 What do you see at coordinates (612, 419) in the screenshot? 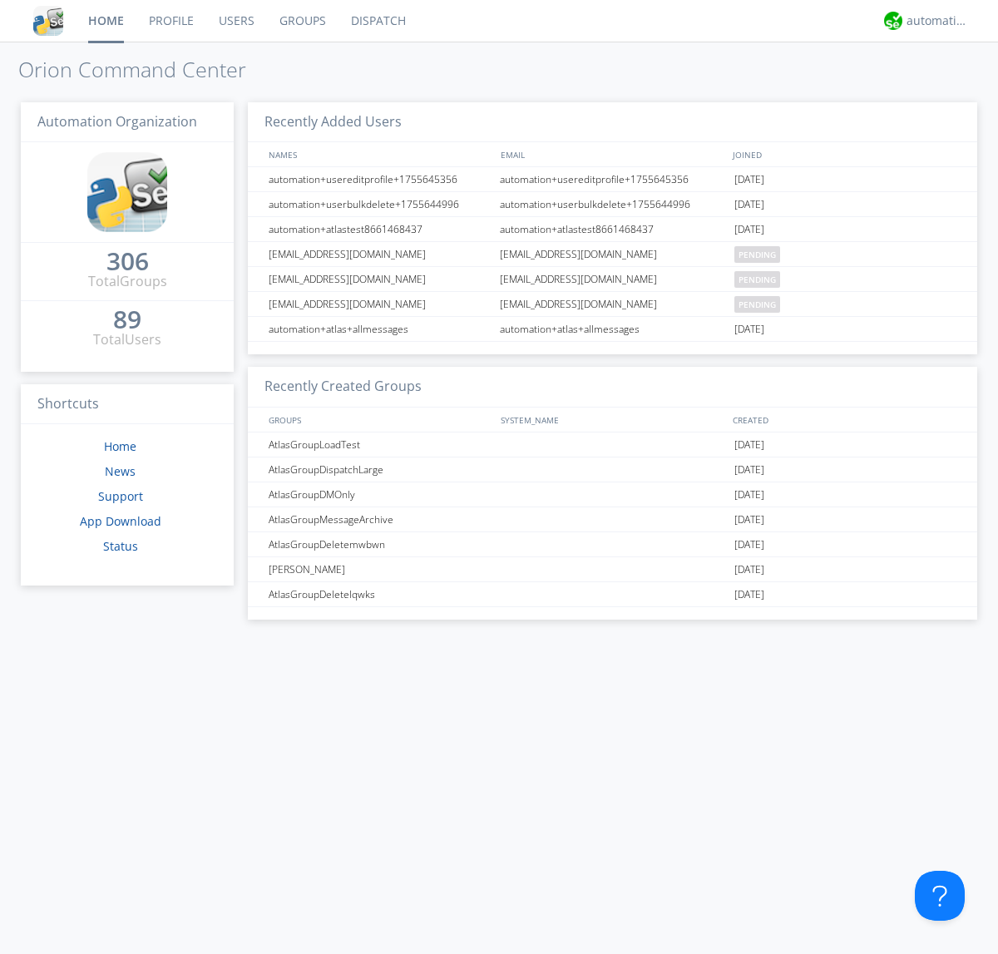
I see `div: SYSTEM_NAME` at bounding box center [612, 419].